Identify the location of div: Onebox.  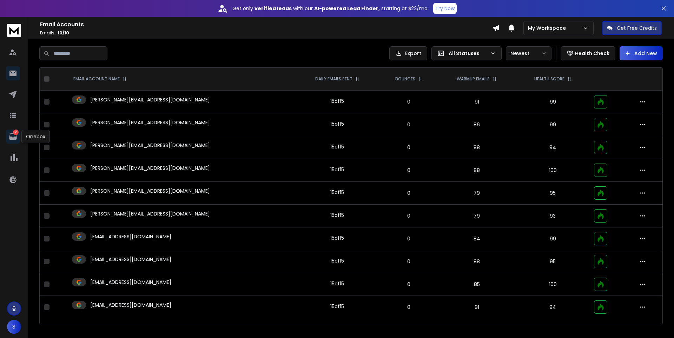
(35, 136).